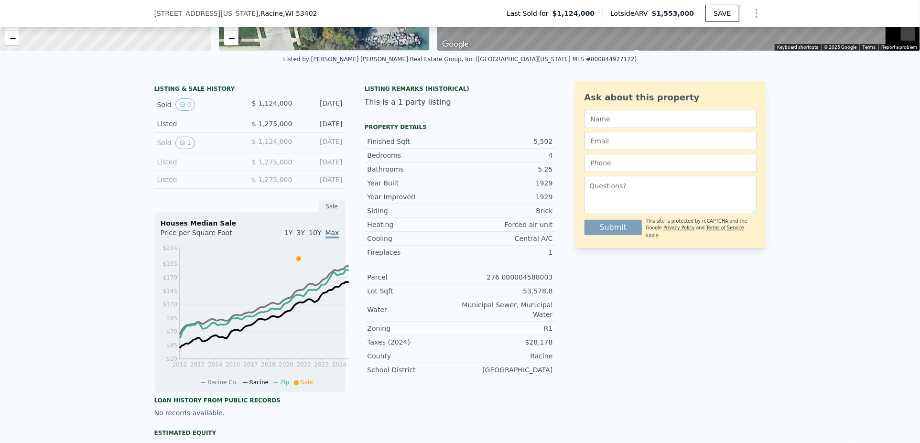 The image size is (920, 443). I want to click on div: LISTING & SALE HISTORY, so click(250, 90).